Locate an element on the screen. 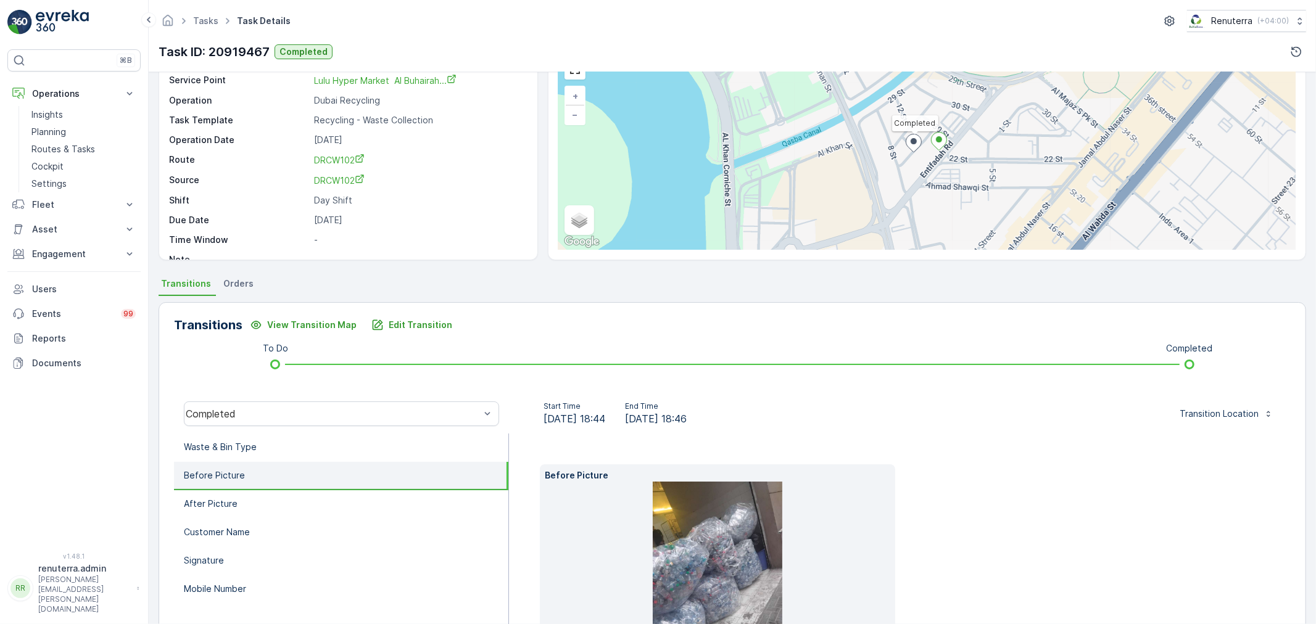  button: Edit Transition is located at coordinates (411, 325).